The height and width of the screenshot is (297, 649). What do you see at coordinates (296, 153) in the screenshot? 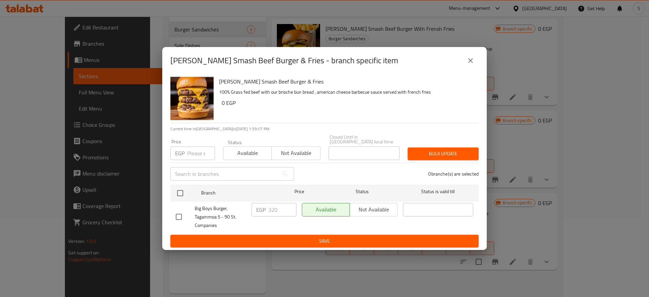
I see `span: Not available` at bounding box center [296, 153].